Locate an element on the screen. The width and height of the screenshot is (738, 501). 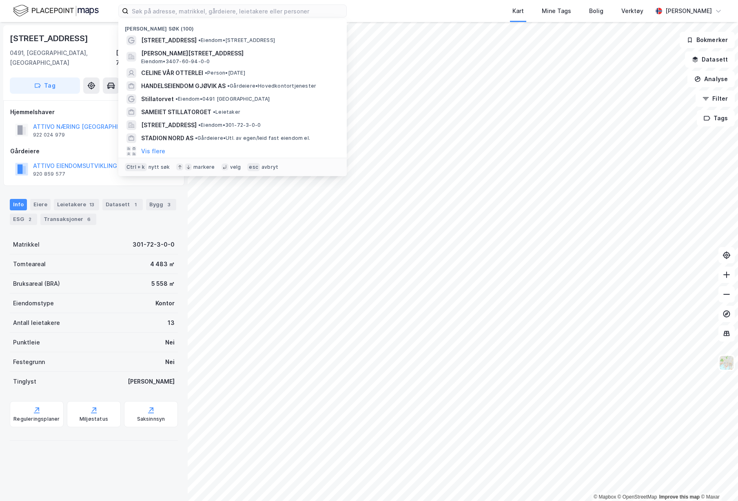
div: 6 is located at coordinates (89, 219).